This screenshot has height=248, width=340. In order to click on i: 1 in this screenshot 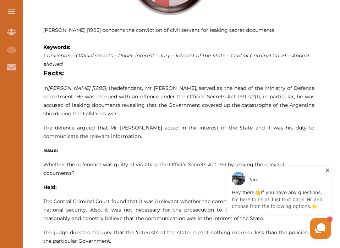, I will do `click(160, 55)`.